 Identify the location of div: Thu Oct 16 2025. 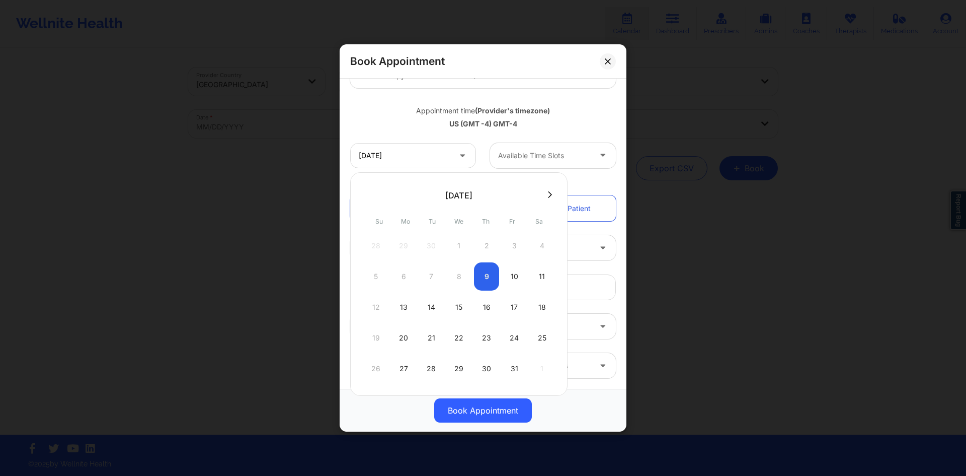
(487, 307).